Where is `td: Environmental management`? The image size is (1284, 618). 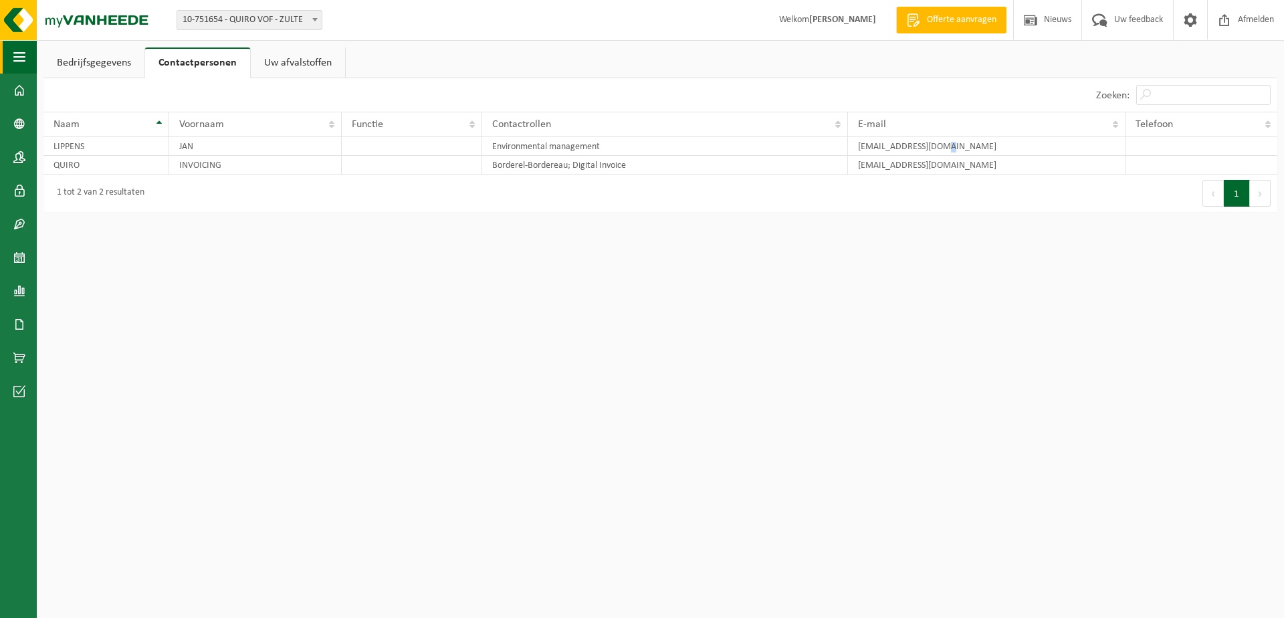
td: Environmental management is located at coordinates (665, 147).